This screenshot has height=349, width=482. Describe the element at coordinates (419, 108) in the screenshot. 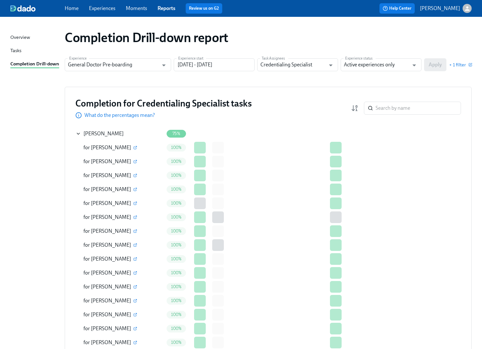

I see `input: Search by name` at that location.